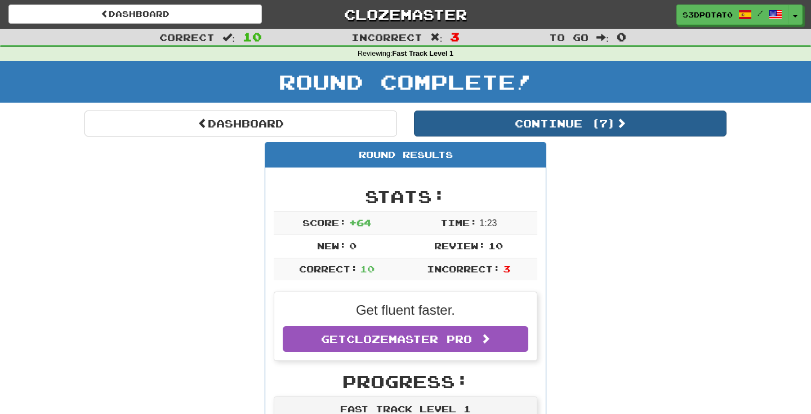  Describe the element at coordinates (406, 310) in the screenshot. I see `p: Get fluent faster.` at that location.